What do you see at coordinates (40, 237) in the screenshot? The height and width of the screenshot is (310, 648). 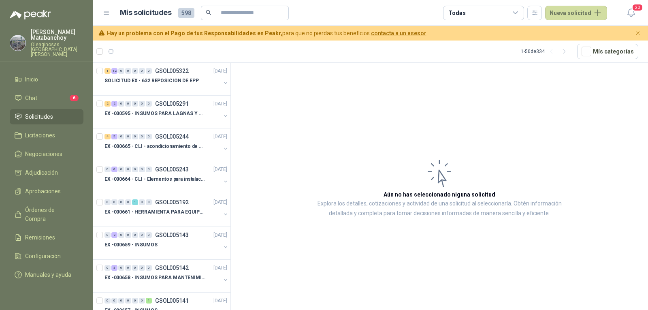 I see `span: Remisiones` at bounding box center [40, 237].